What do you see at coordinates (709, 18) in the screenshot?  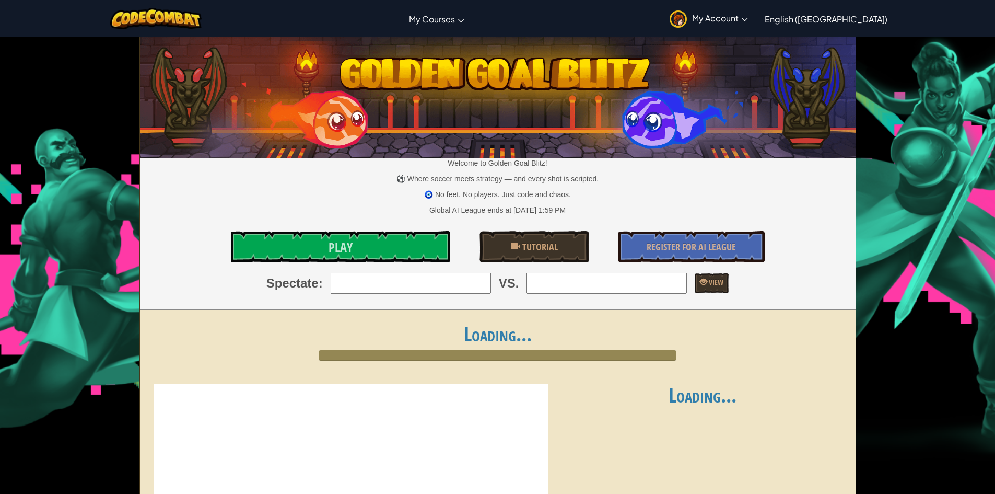 I see `a: My Account` at bounding box center [709, 18].